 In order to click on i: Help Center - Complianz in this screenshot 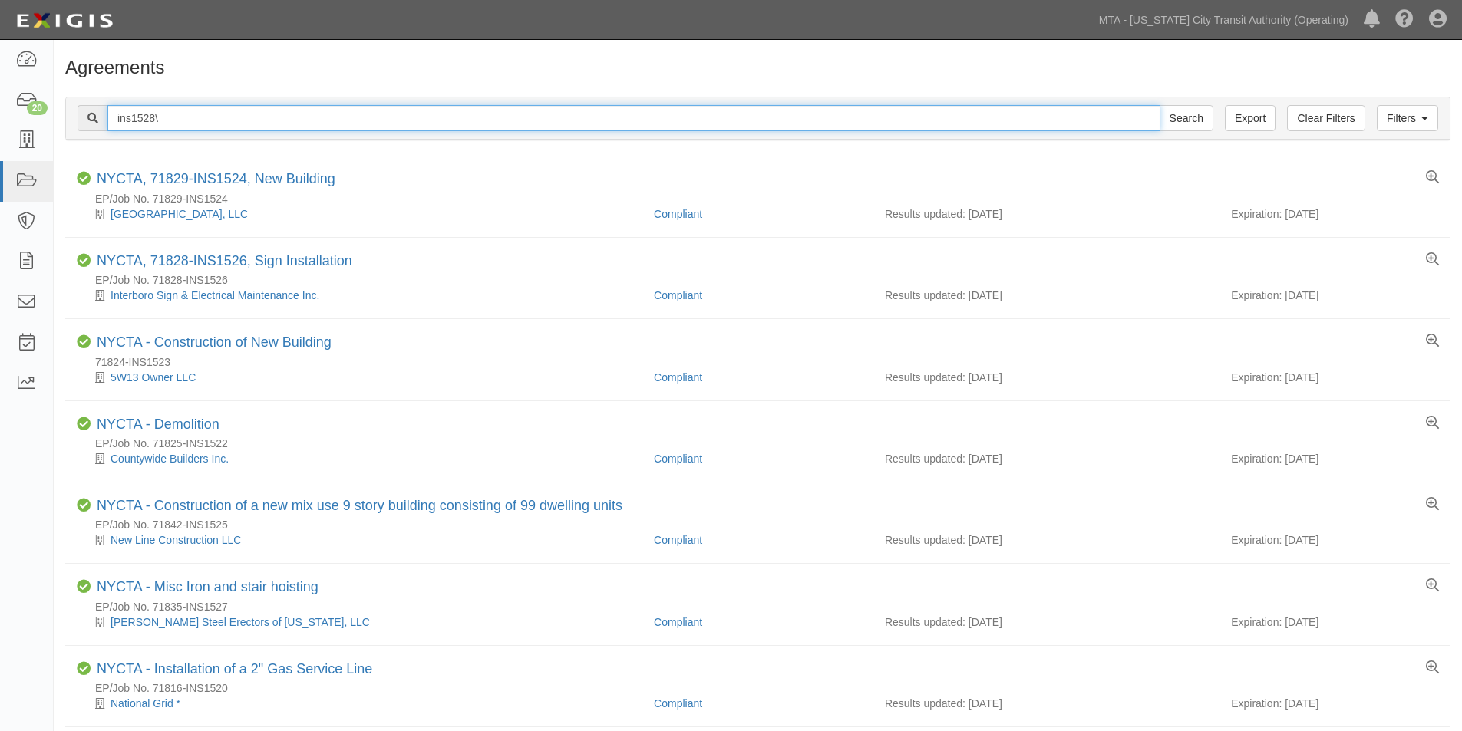, I will do `click(1404, 20)`.